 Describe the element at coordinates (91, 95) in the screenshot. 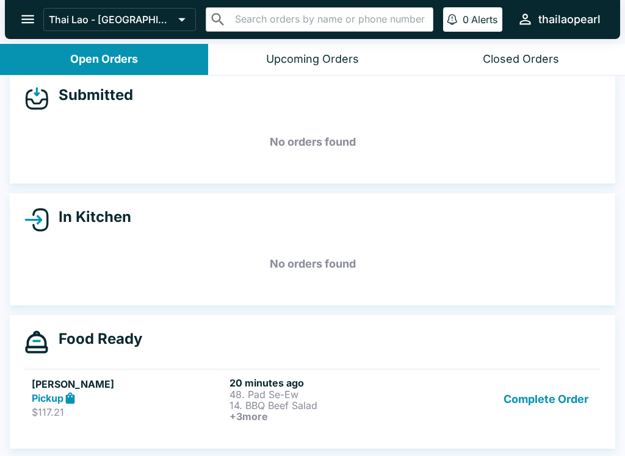

I see `h4: Submitted` at that location.